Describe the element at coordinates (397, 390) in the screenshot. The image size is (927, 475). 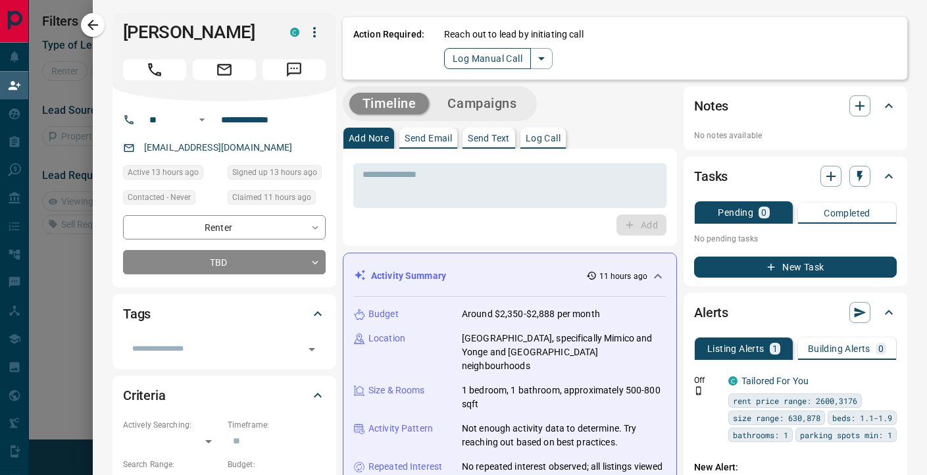
I see `p: Size & Rooms` at that location.